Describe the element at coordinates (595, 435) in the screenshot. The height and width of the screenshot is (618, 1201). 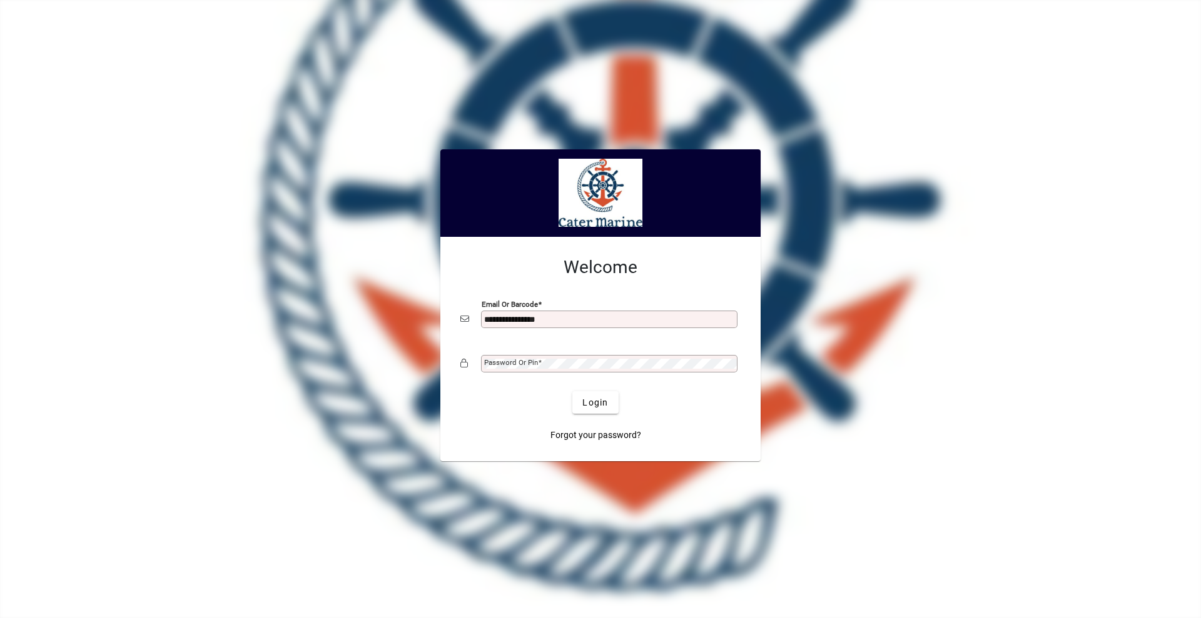
I see `a: Forgot your password?` at that location.